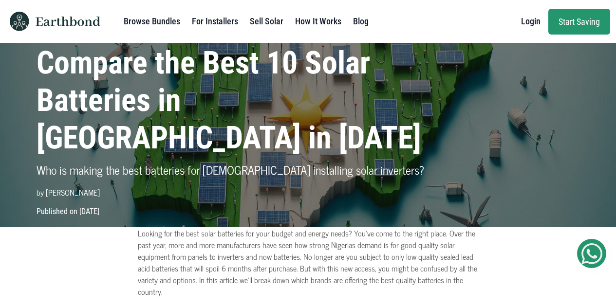 The height and width of the screenshot is (307, 616). Describe the element at coordinates (591, 254) in the screenshot. I see `img: Get Started On Earthbond Via Whatsapp` at that location.